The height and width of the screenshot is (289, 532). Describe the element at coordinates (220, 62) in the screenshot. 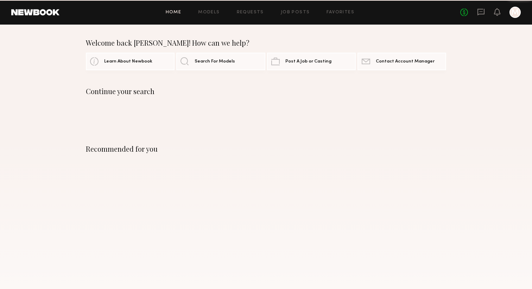

I see `a: Search For Models` at that location.